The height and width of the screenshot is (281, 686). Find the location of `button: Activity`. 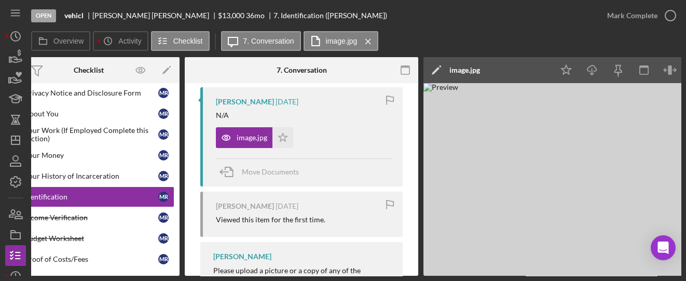

button: Activity is located at coordinates (120, 41).